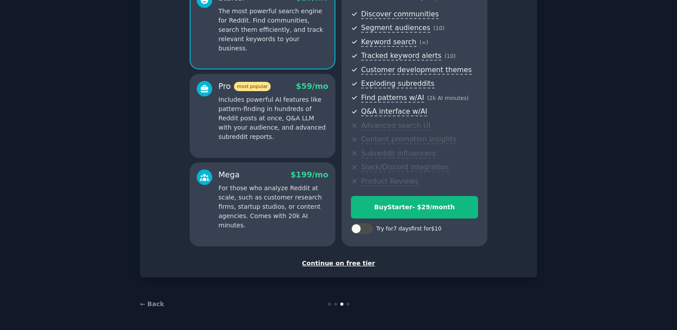 The image size is (677, 330). Describe the element at coordinates (395, 126) in the screenshot. I see `span: Advanced search UI` at that location.